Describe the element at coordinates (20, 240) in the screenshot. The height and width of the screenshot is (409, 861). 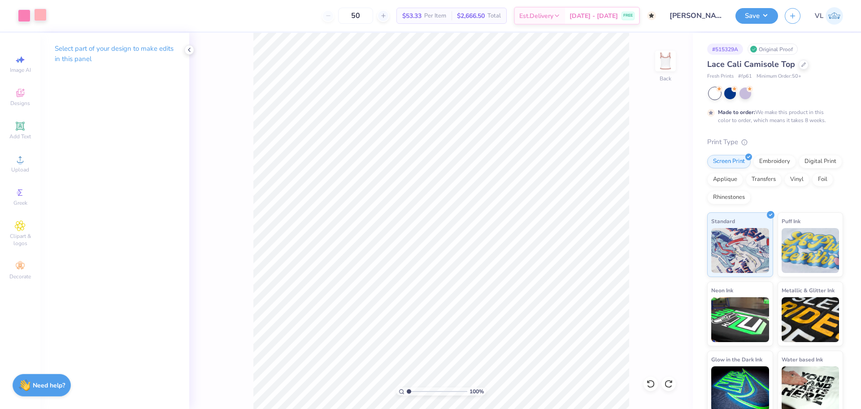
I see `span: Clipart & logos` at that location.